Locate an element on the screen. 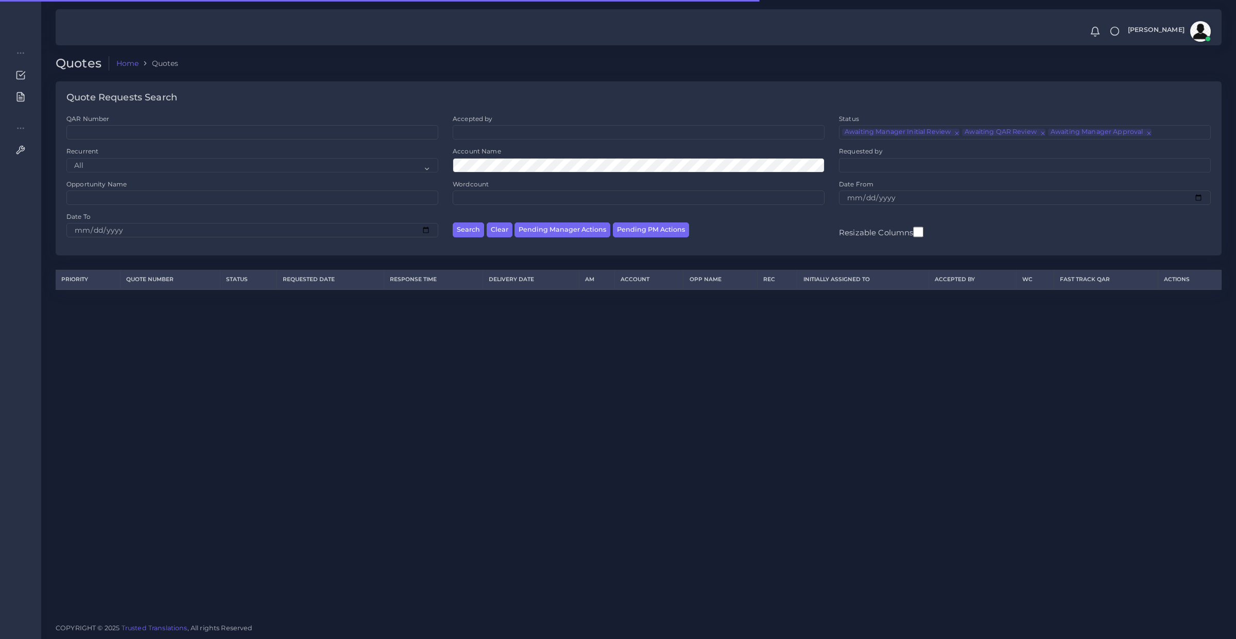 The height and width of the screenshot is (639, 1236). th: WC is located at coordinates (1035, 280).